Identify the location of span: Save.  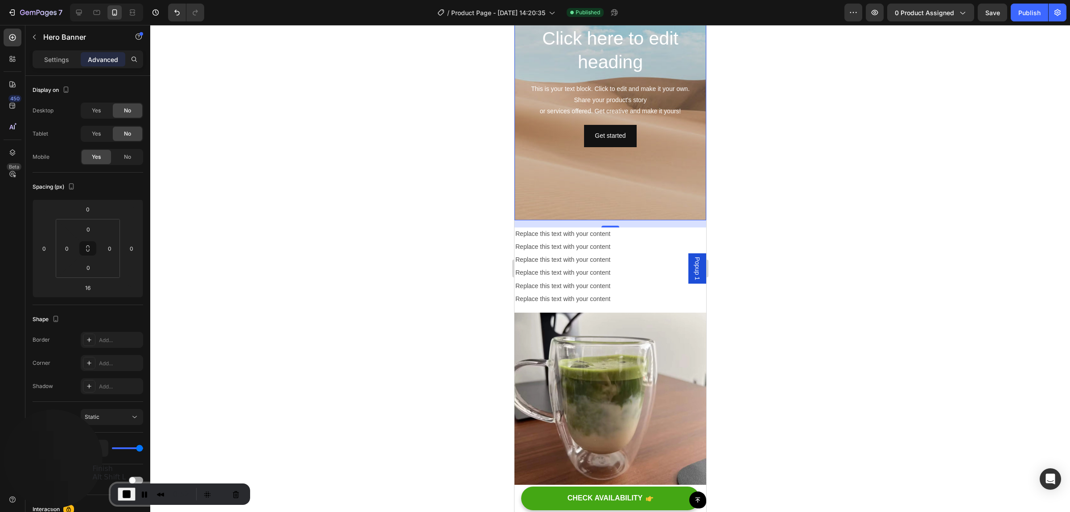
(992, 12).